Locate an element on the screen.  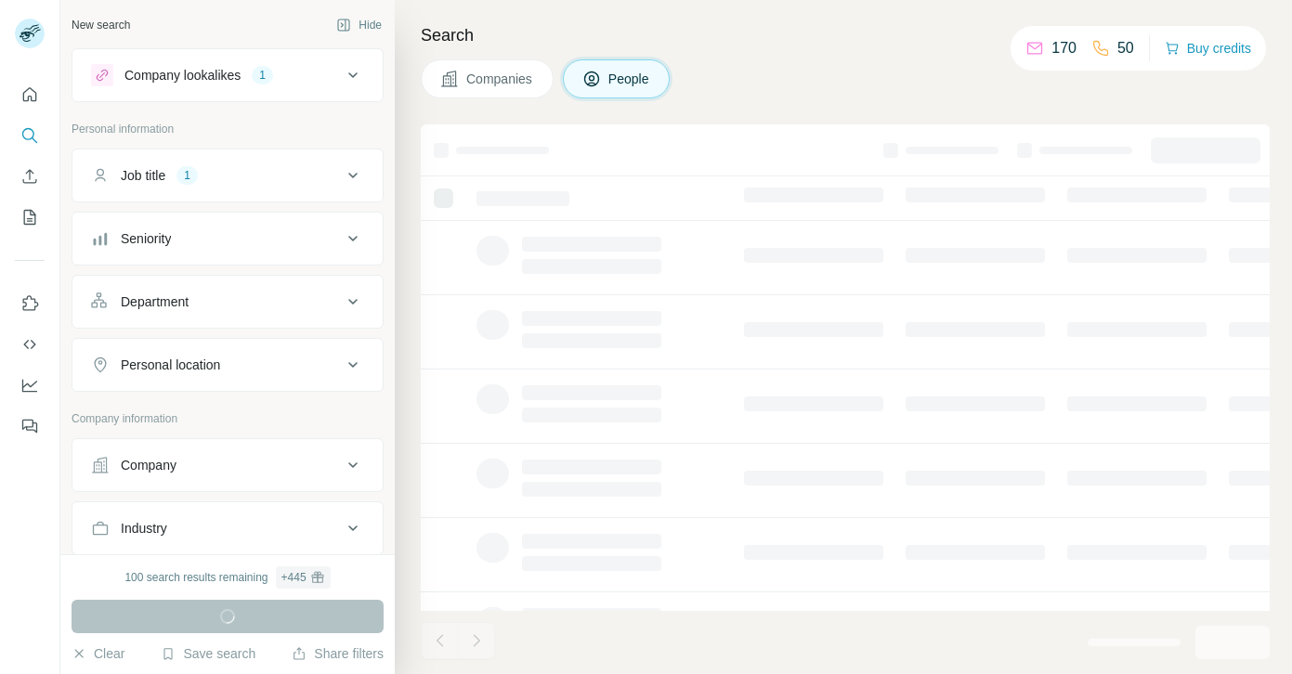
div: 100 search results remaining is located at coordinates (227, 578).